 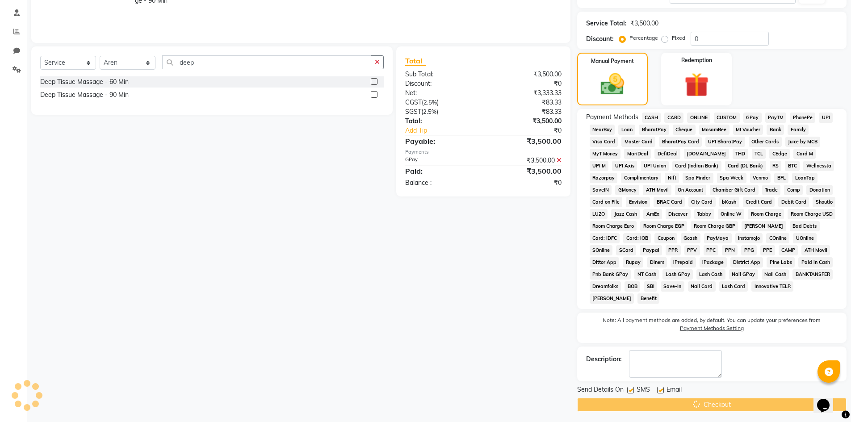 What do you see at coordinates (804, 238) in the screenshot?
I see `span: UOnline` at bounding box center [804, 238].